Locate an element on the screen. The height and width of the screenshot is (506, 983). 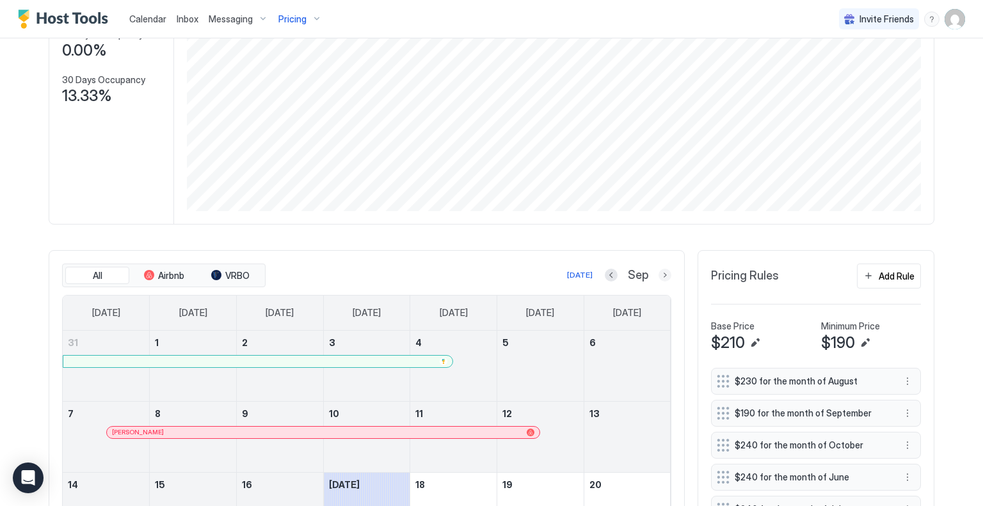
span: 31 is located at coordinates (73, 343).